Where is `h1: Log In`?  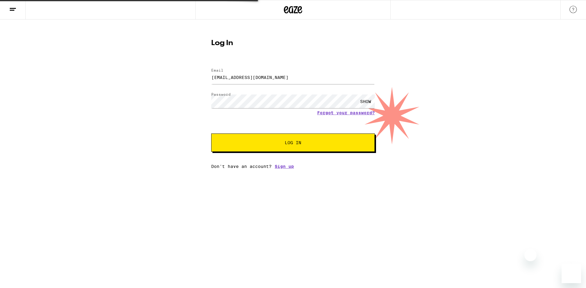
h1: Log In is located at coordinates (293, 43).